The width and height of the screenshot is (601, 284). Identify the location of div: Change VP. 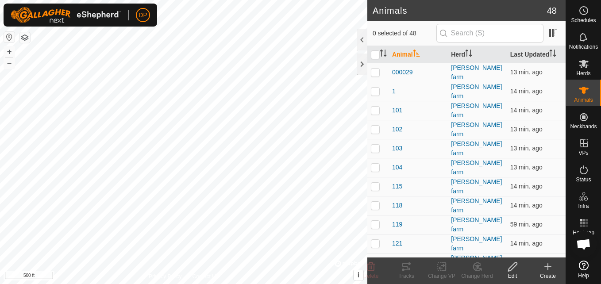
(442, 276).